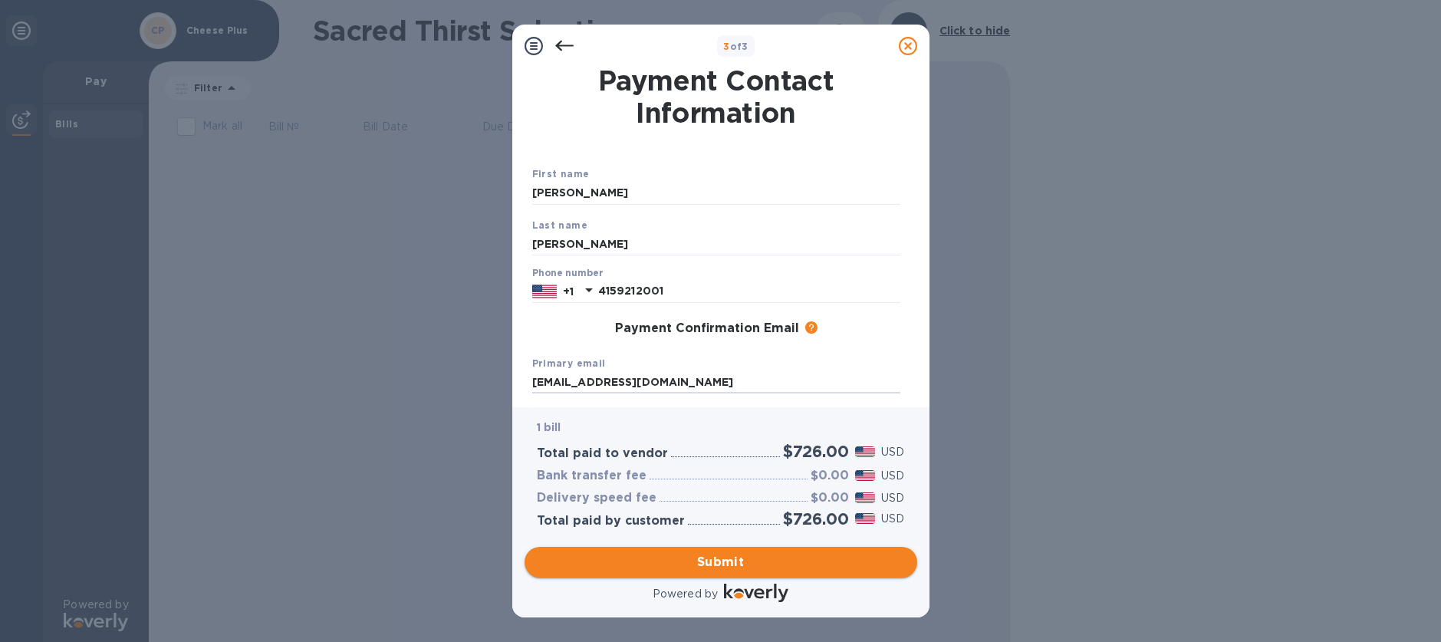  I want to click on input: Enter your primary name, so click(716, 383).